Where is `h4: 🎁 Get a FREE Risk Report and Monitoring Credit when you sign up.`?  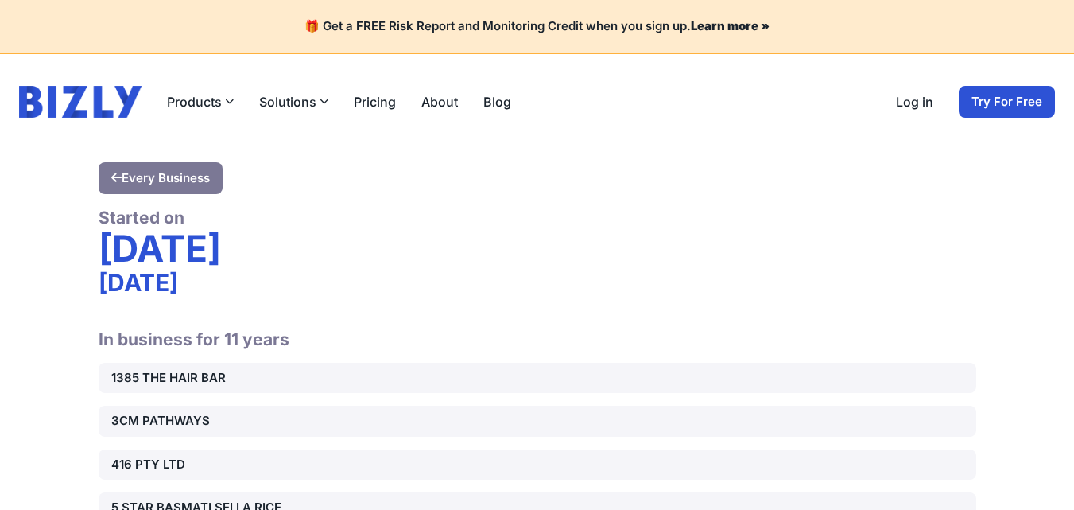
h4: 🎁 Get a FREE Risk Report and Monitoring Credit when you sign up. is located at coordinates (537, 26).